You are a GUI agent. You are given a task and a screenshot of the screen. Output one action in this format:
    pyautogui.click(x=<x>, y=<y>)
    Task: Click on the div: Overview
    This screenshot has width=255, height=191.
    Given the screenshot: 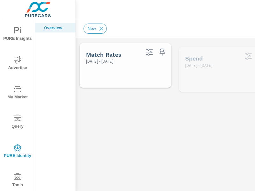 What is the action you would take?
    pyautogui.click(x=55, y=28)
    